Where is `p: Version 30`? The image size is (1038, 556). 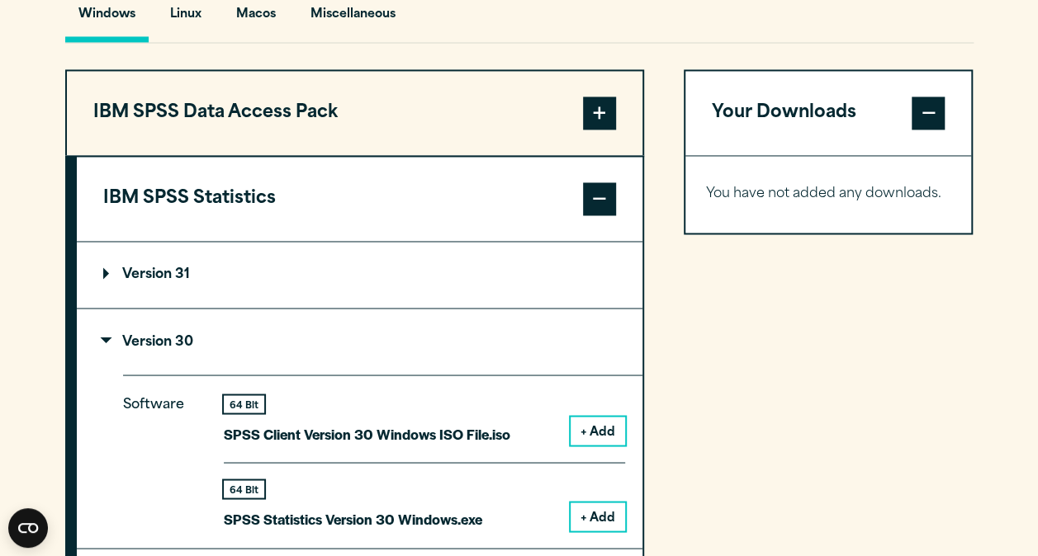
p: Version 30 is located at coordinates (148, 342).